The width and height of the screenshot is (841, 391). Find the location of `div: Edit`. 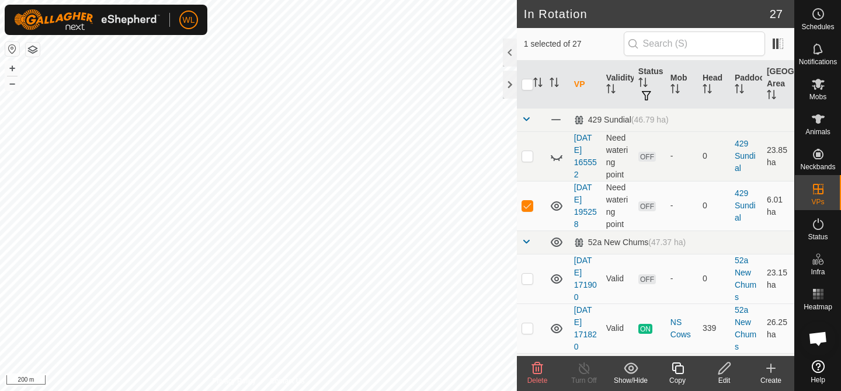

div: Edit is located at coordinates (724, 381).